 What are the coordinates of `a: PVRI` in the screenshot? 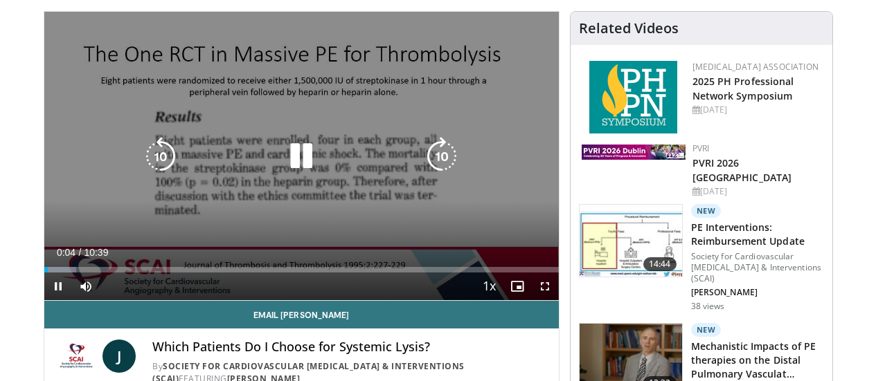 It's located at (701, 148).